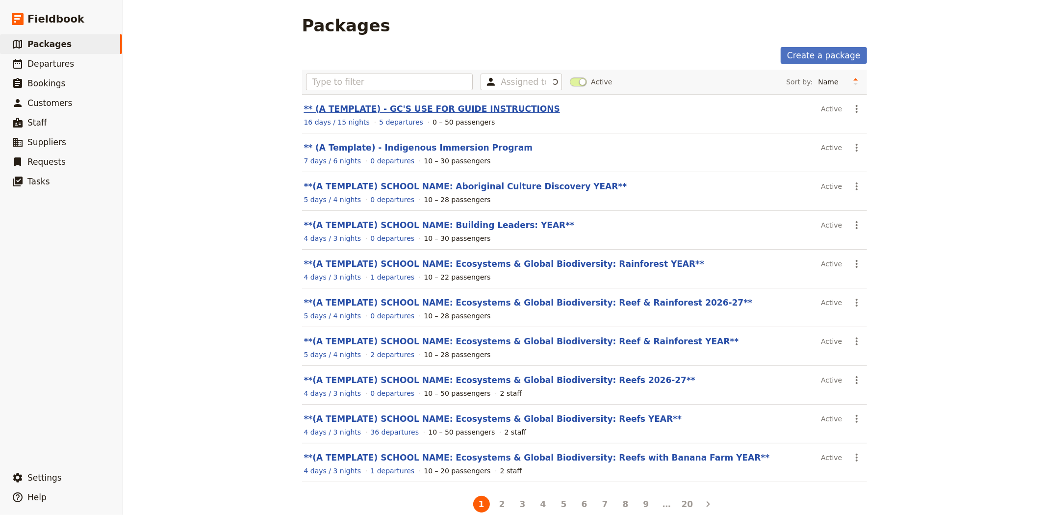  What do you see at coordinates (500, 380) in the screenshot?
I see `a: **(A TEMPLATE) SCHOOL NAME: Ecosystems & Global Biodiversity: Reefs 2026-27**` at bounding box center [500, 380].